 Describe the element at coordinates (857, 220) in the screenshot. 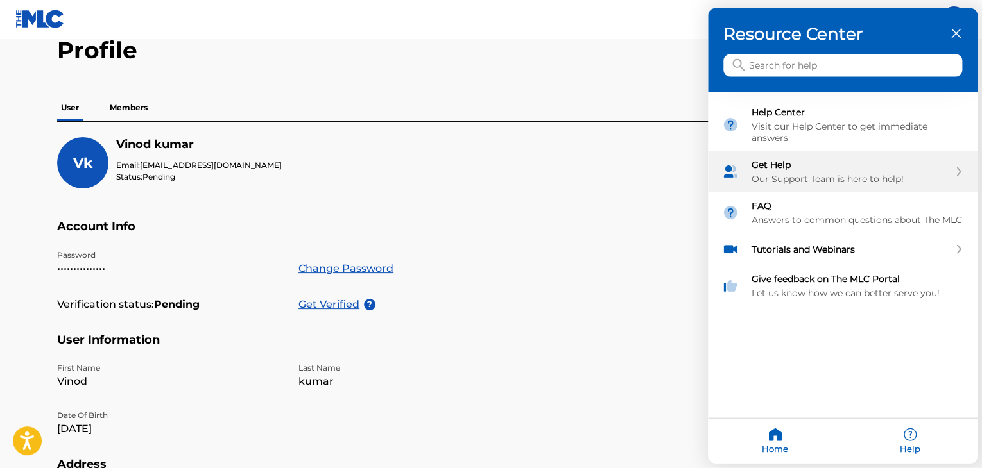

I see `div: Answers to common questions about The MLC` at that location.